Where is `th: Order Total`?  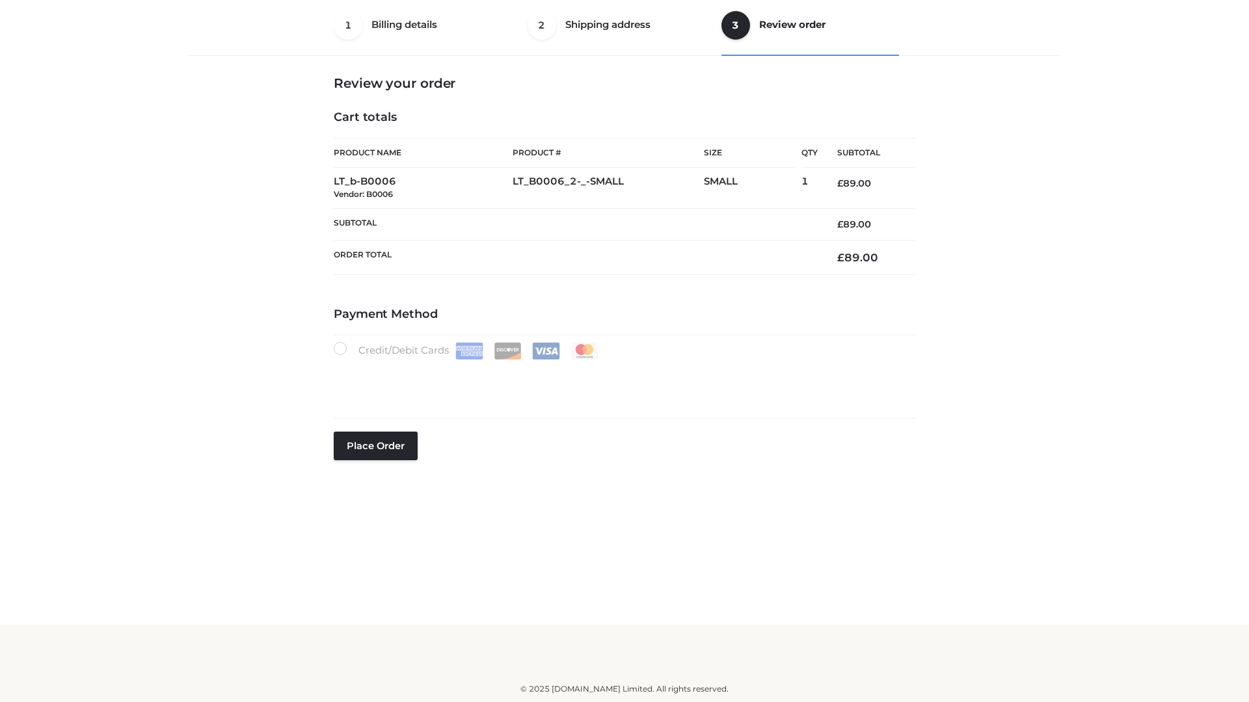 th: Order Total is located at coordinates (576, 258).